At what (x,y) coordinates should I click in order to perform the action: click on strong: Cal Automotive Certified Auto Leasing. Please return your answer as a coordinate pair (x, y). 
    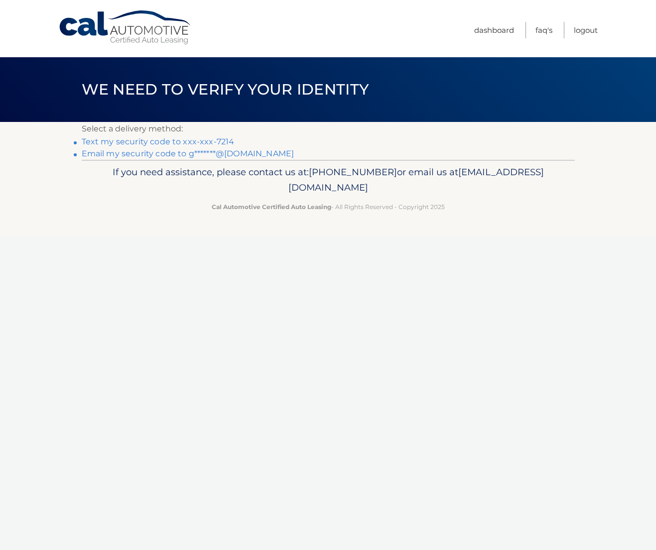
    Looking at the image, I should click on (271, 207).